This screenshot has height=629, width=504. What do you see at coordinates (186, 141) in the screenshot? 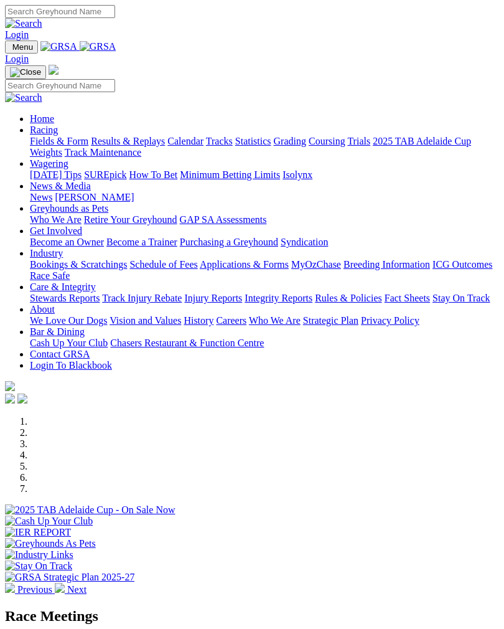
I see `a: Calendar` at bounding box center [186, 141].